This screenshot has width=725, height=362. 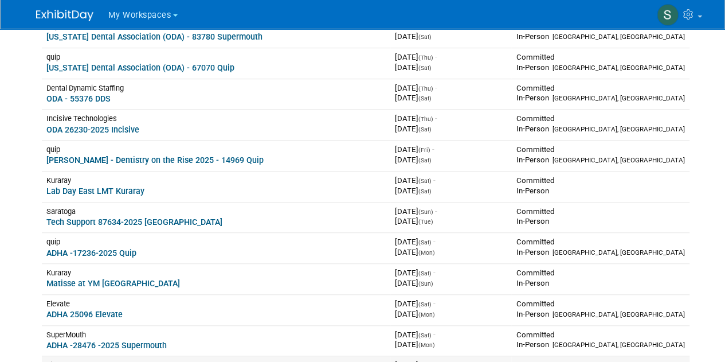 What do you see at coordinates (216, 334) in the screenshot?
I see `div: SuperMouth` at bounding box center [216, 334].